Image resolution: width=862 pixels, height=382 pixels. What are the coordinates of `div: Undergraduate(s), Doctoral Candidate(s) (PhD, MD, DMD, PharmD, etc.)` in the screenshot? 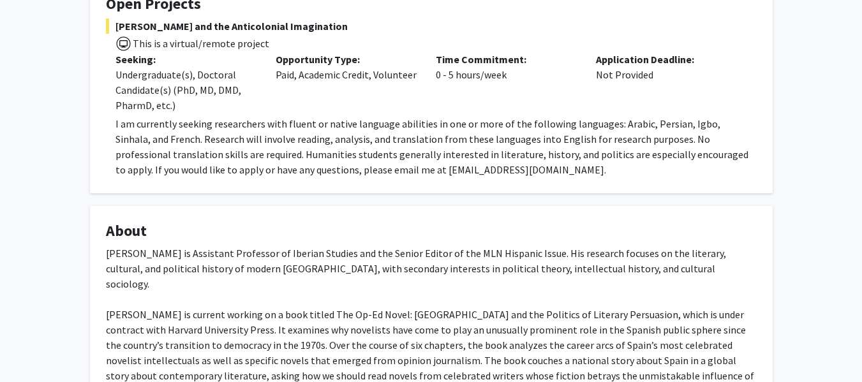 It's located at (186, 90).